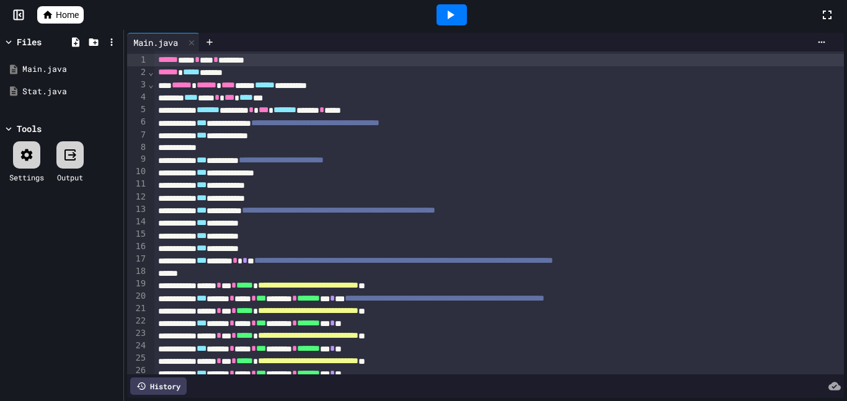  I want to click on div: 15, so click(137, 234).